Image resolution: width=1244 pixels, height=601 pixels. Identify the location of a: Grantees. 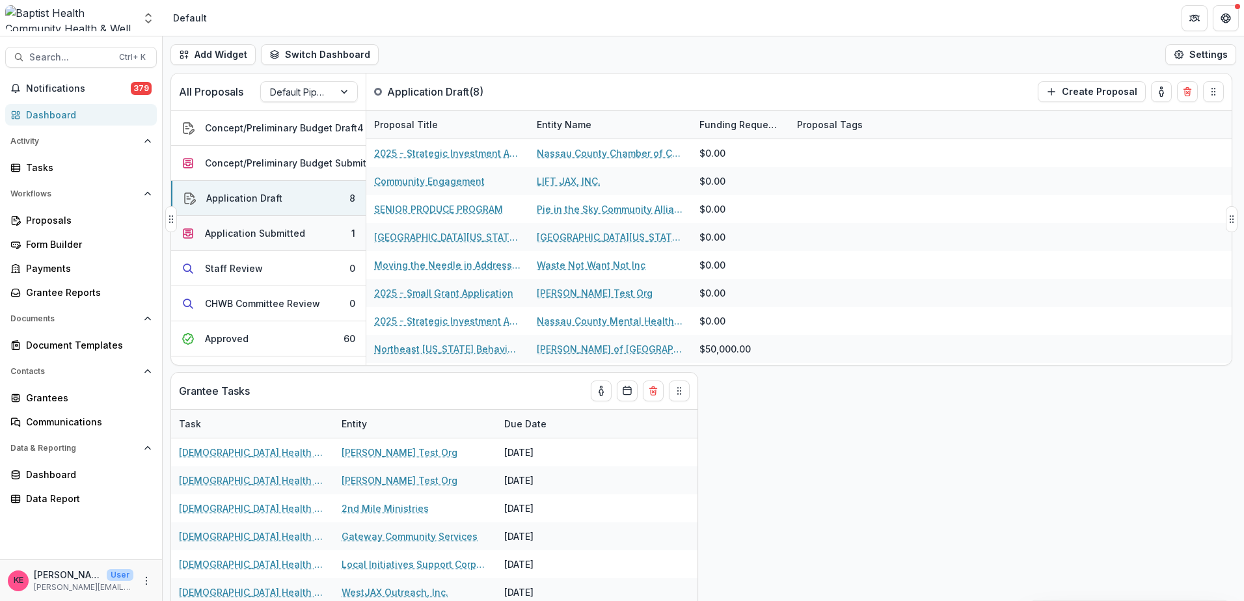
(81, 397).